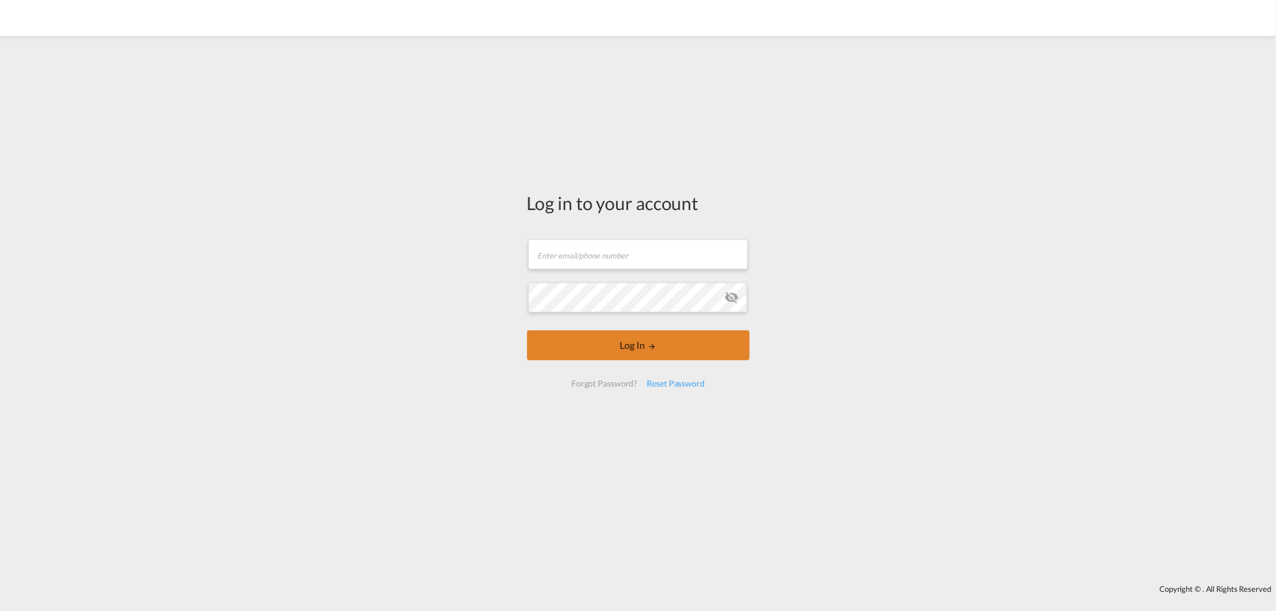  Describe the element at coordinates (732, 297) in the screenshot. I see `md-icon: icon-eye-off` at that location.